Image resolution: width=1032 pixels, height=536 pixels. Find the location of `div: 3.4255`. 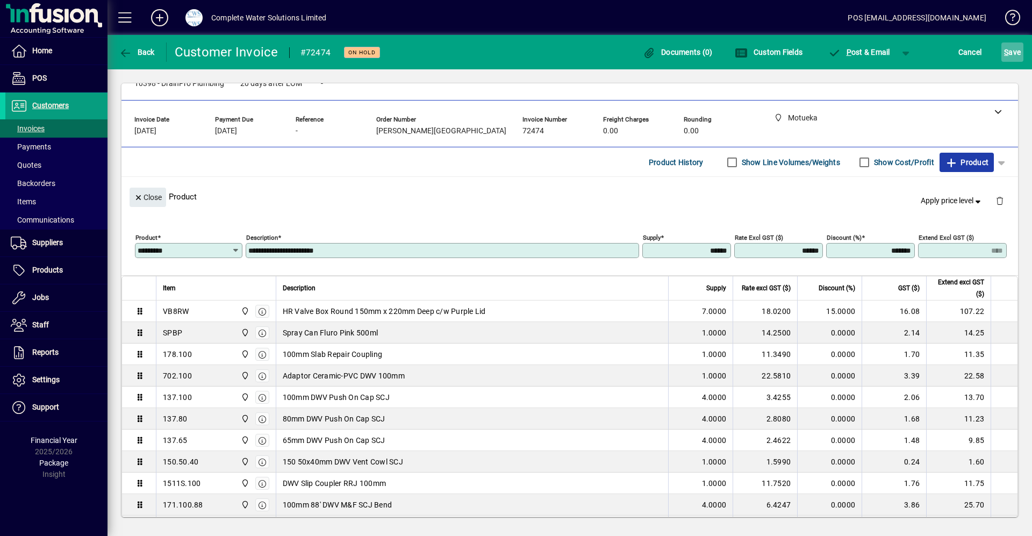

div: 3.4255 is located at coordinates (765, 397).